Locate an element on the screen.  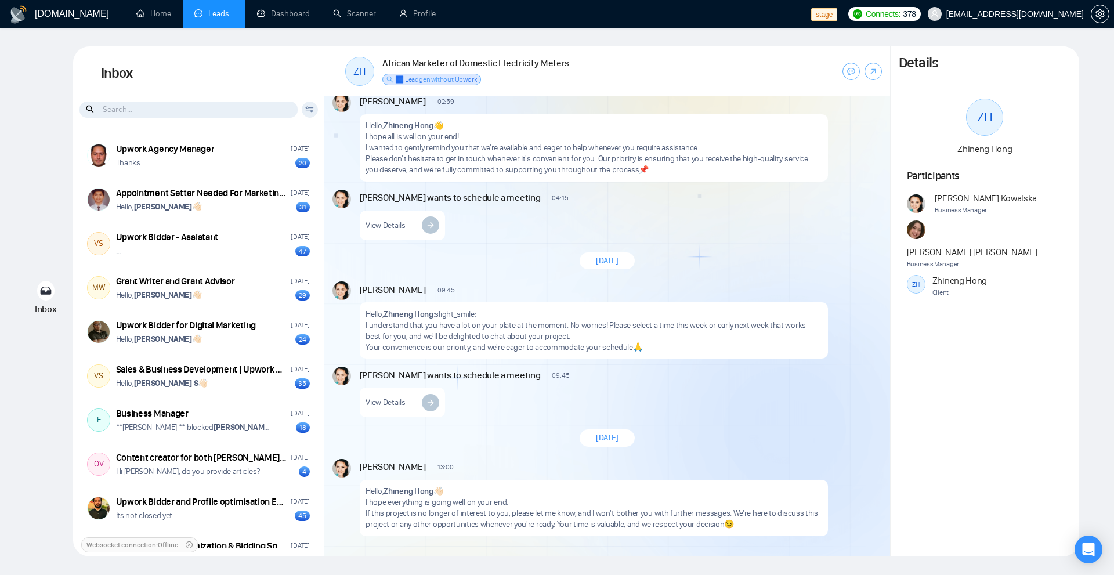
span: View Details is located at coordinates (385, 225).